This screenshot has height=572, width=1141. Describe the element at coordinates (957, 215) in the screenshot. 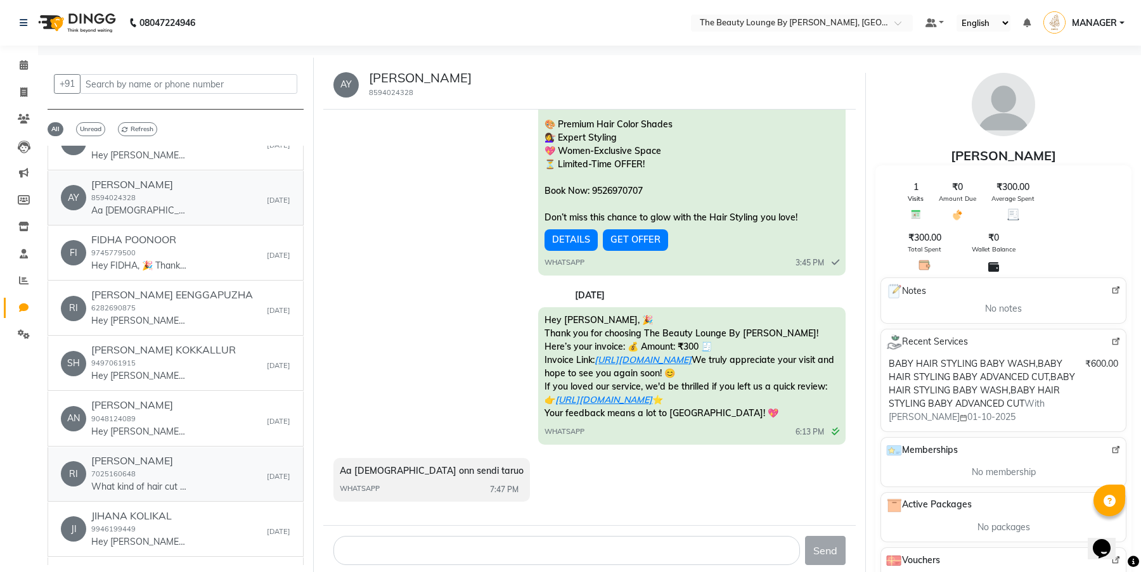

I see `img: Amount Due Icon` at that location.